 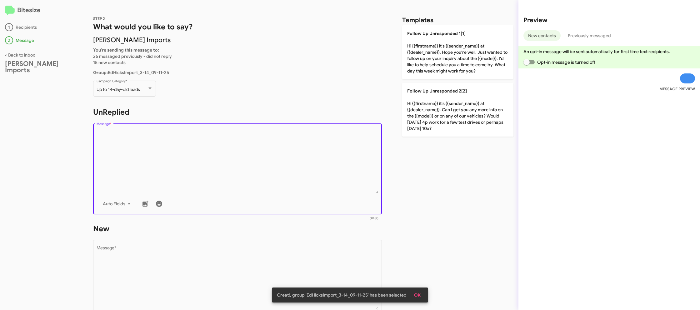 I want to click on span: New contacts, so click(x=542, y=36).